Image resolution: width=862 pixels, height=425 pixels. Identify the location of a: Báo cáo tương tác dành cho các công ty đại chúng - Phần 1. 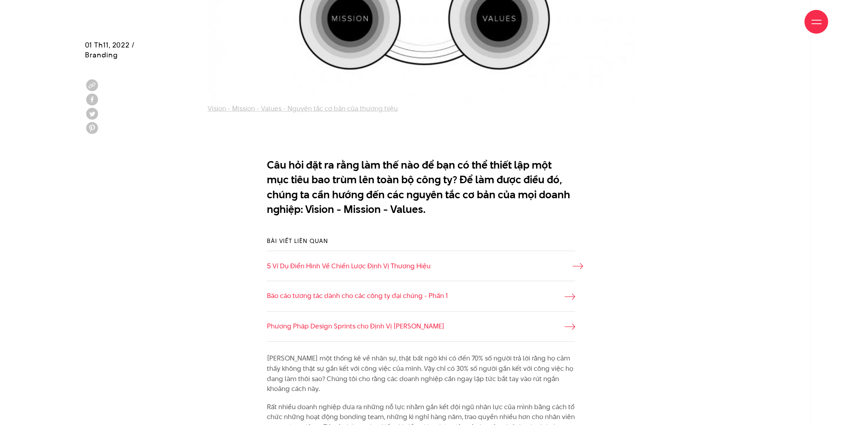
(421, 296).